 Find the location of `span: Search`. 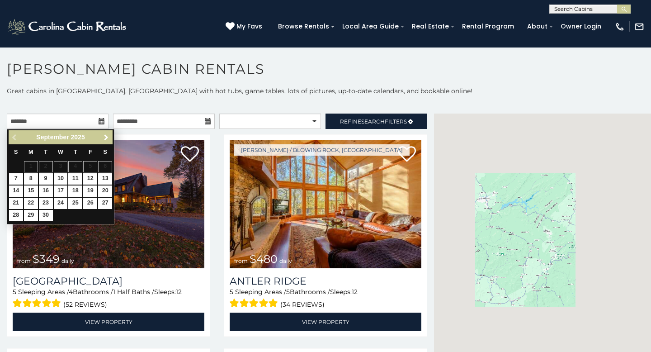

span: Search is located at coordinates (373, 121).